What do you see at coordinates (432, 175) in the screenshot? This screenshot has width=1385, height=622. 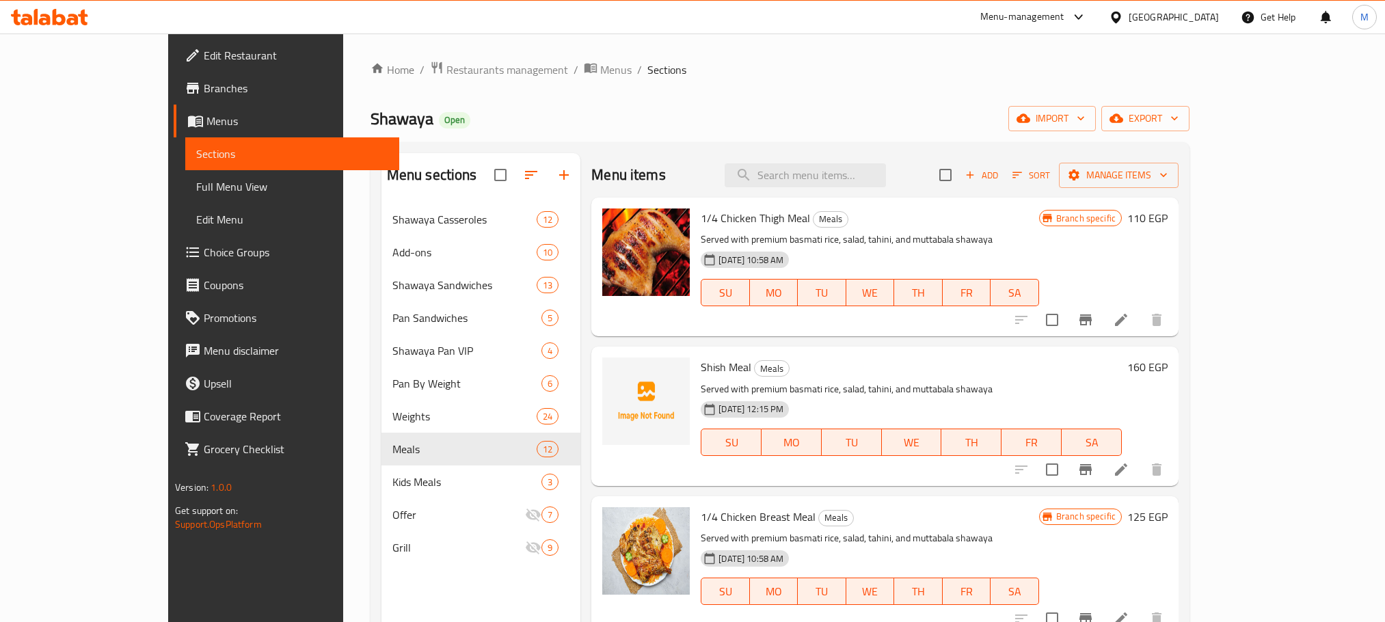 I see `h2: Menu sections` at bounding box center [432, 175].